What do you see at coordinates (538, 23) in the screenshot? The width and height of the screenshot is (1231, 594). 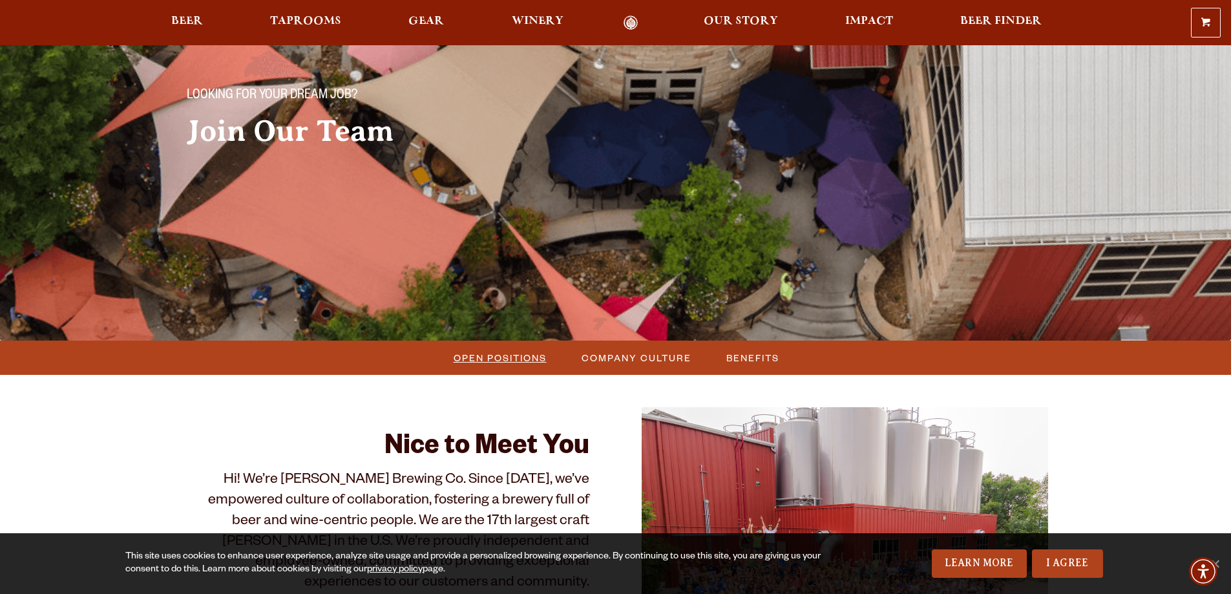 I see `a: Winery` at bounding box center [538, 23].